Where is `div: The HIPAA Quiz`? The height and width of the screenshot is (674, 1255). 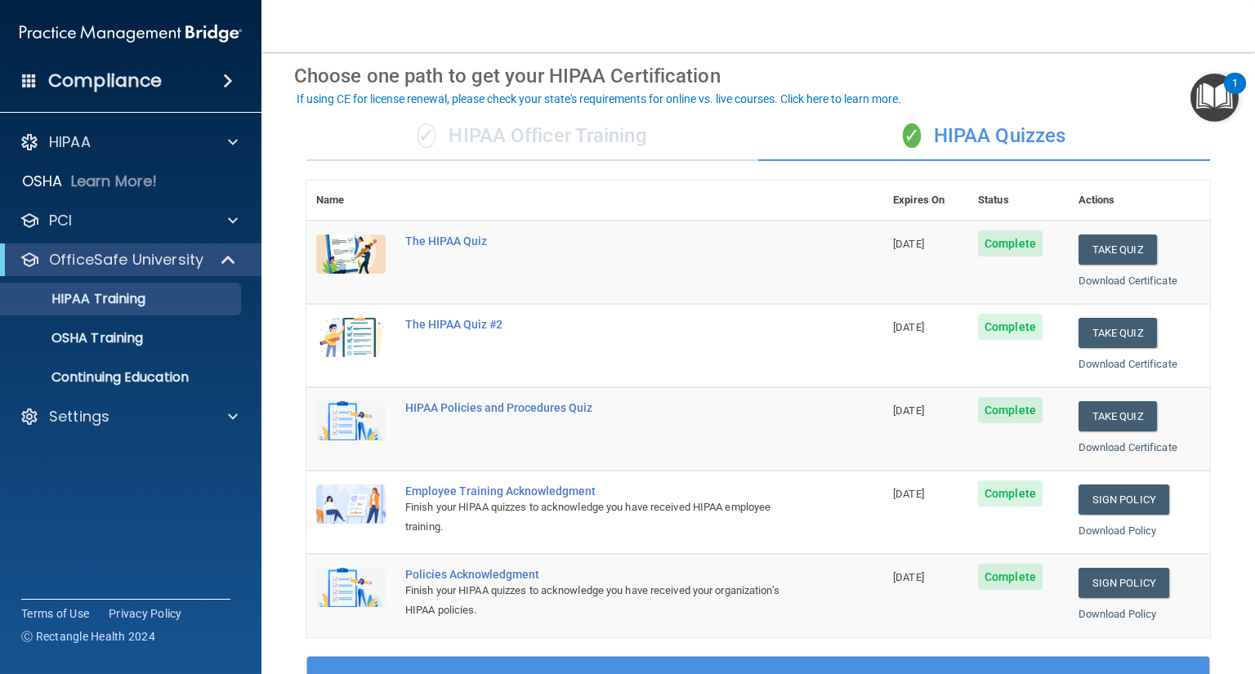
div: The HIPAA Quiz is located at coordinates (603, 241).